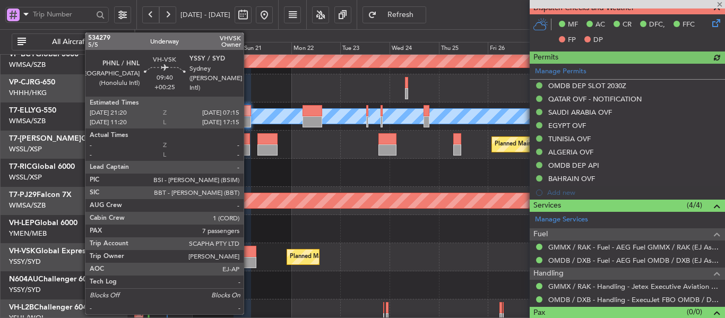 This screenshot has width=725, height=318. Describe the element at coordinates (512, 48) in the screenshot. I see `div: Fri 26` at that location.